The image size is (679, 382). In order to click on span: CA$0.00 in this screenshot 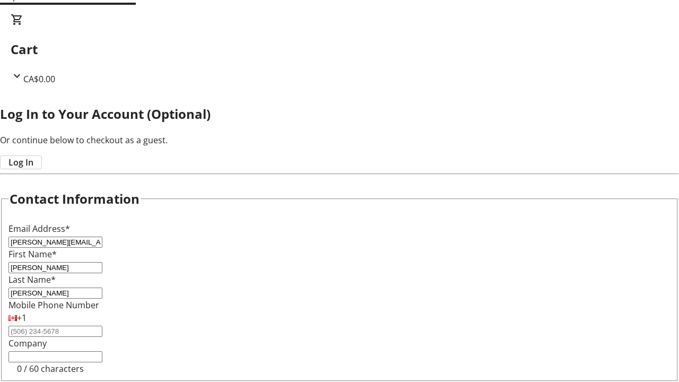, I will do `click(39, 79)`.